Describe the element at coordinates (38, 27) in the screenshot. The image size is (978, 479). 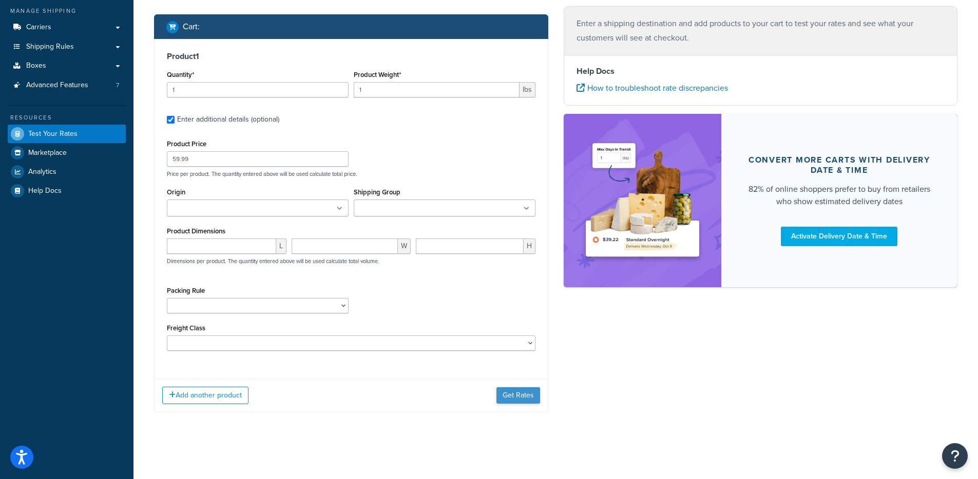
I see `span: Carriers` at that location.